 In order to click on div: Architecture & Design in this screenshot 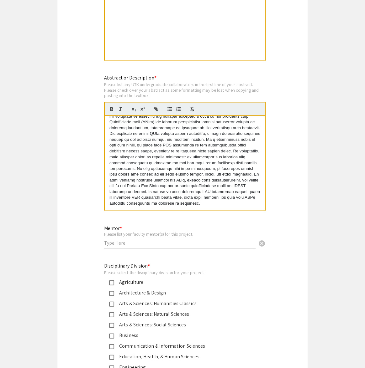, I will do `click(180, 293)`.